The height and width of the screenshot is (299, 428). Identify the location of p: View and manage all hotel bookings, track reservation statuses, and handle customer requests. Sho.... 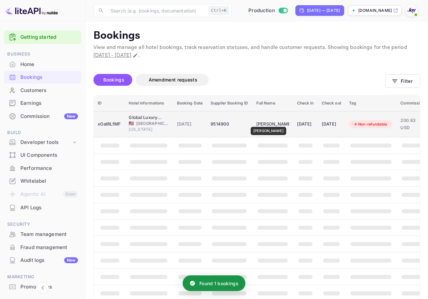
(256, 52).